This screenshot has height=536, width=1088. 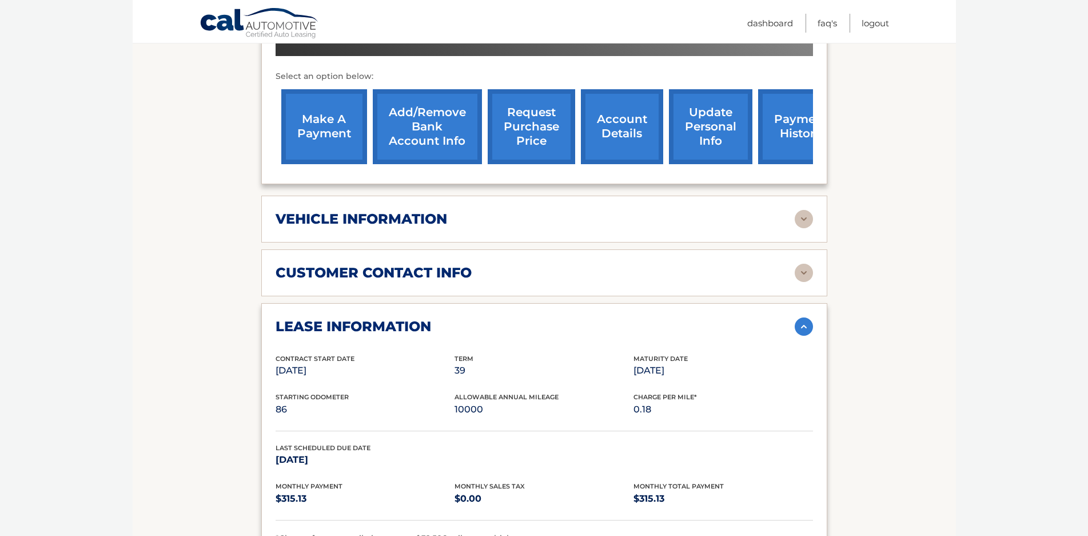 I want to click on a: update personal info, so click(x=711, y=126).